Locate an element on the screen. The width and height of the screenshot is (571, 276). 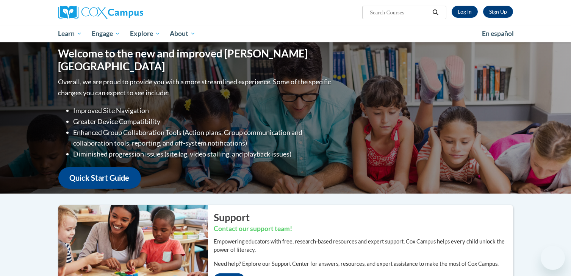
span: Engage is located at coordinates (106, 34).